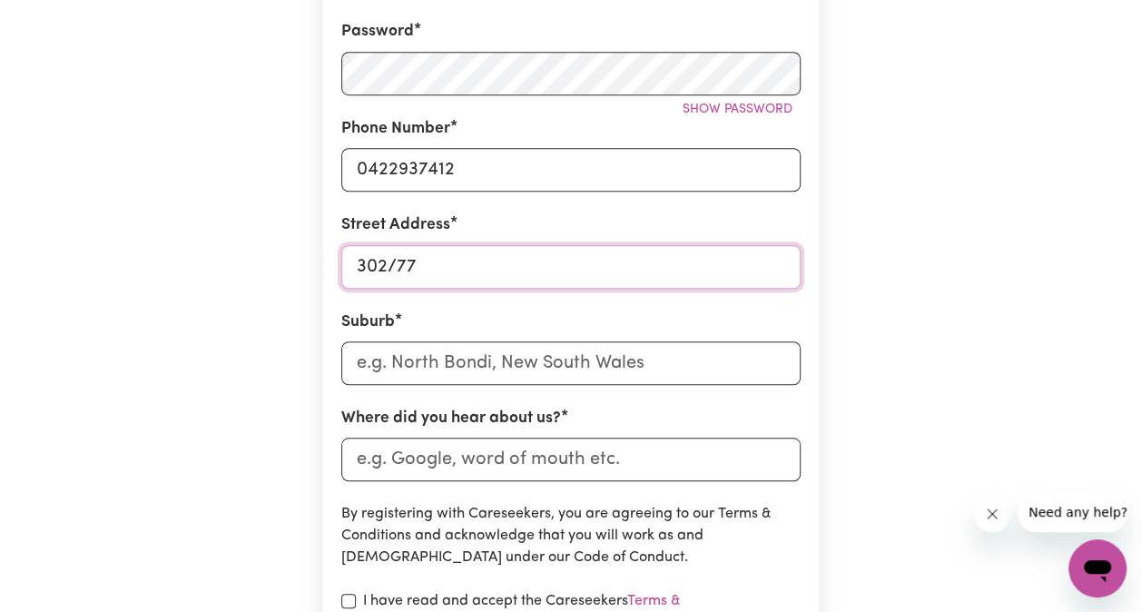  Describe the element at coordinates (571, 170) in the screenshot. I see `input: e.g. 0412 345 678` at that location.